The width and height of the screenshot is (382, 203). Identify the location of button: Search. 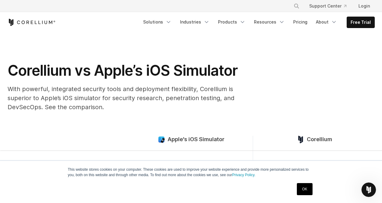
(297, 6).